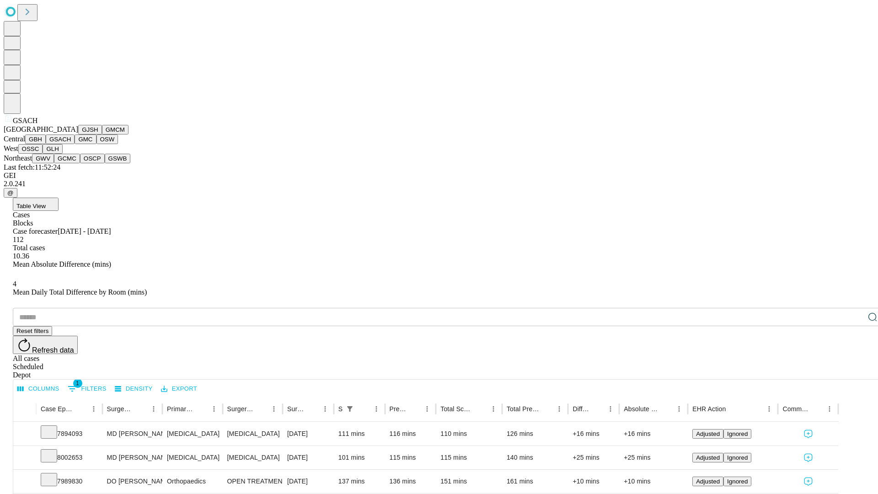  Describe the element at coordinates (18, 158) in the screenshot. I see `span: Northeast` at that location.